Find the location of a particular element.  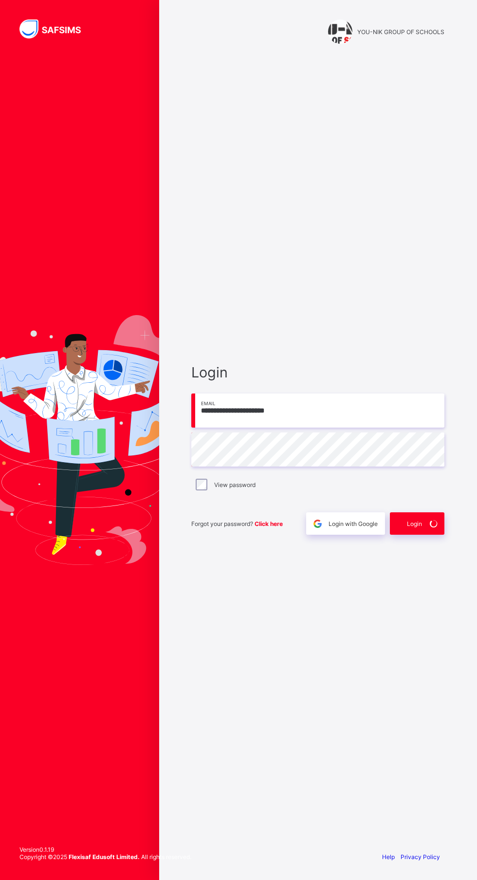

span: Copyright © 2025 All rights reserved. is located at coordinates (105, 856).